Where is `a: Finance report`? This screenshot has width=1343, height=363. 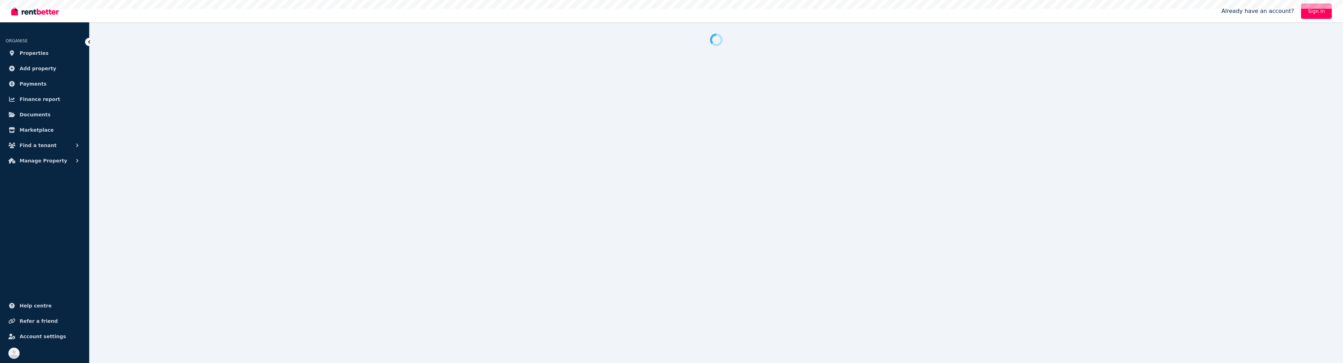
a: Finance report is located at coordinates (44, 99).